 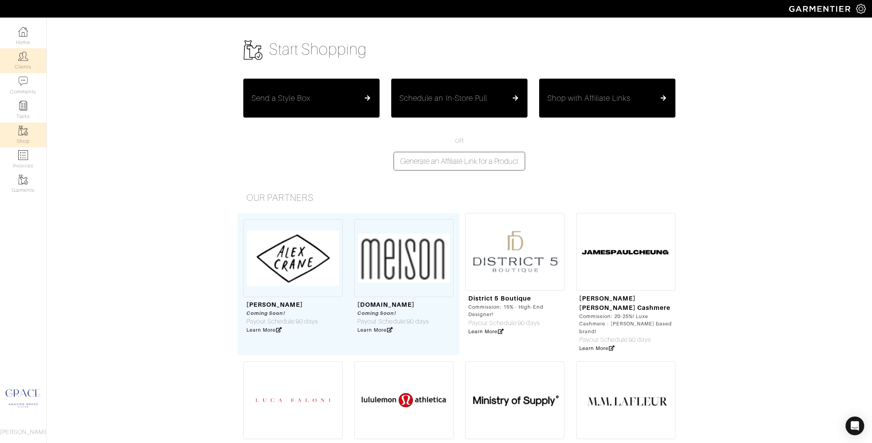 What do you see at coordinates (459, 153) in the screenshot?
I see `div: OR` at bounding box center [459, 153].